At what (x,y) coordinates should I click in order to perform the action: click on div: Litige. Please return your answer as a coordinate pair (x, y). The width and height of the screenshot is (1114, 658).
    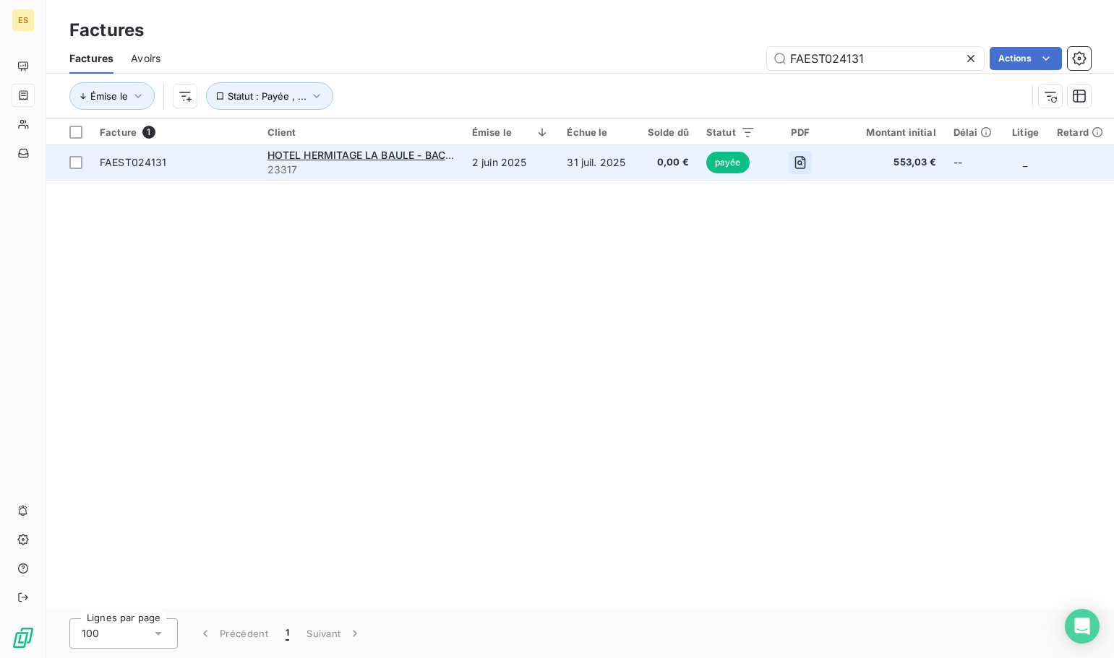
    Looking at the image, I should click on (1025, 132).